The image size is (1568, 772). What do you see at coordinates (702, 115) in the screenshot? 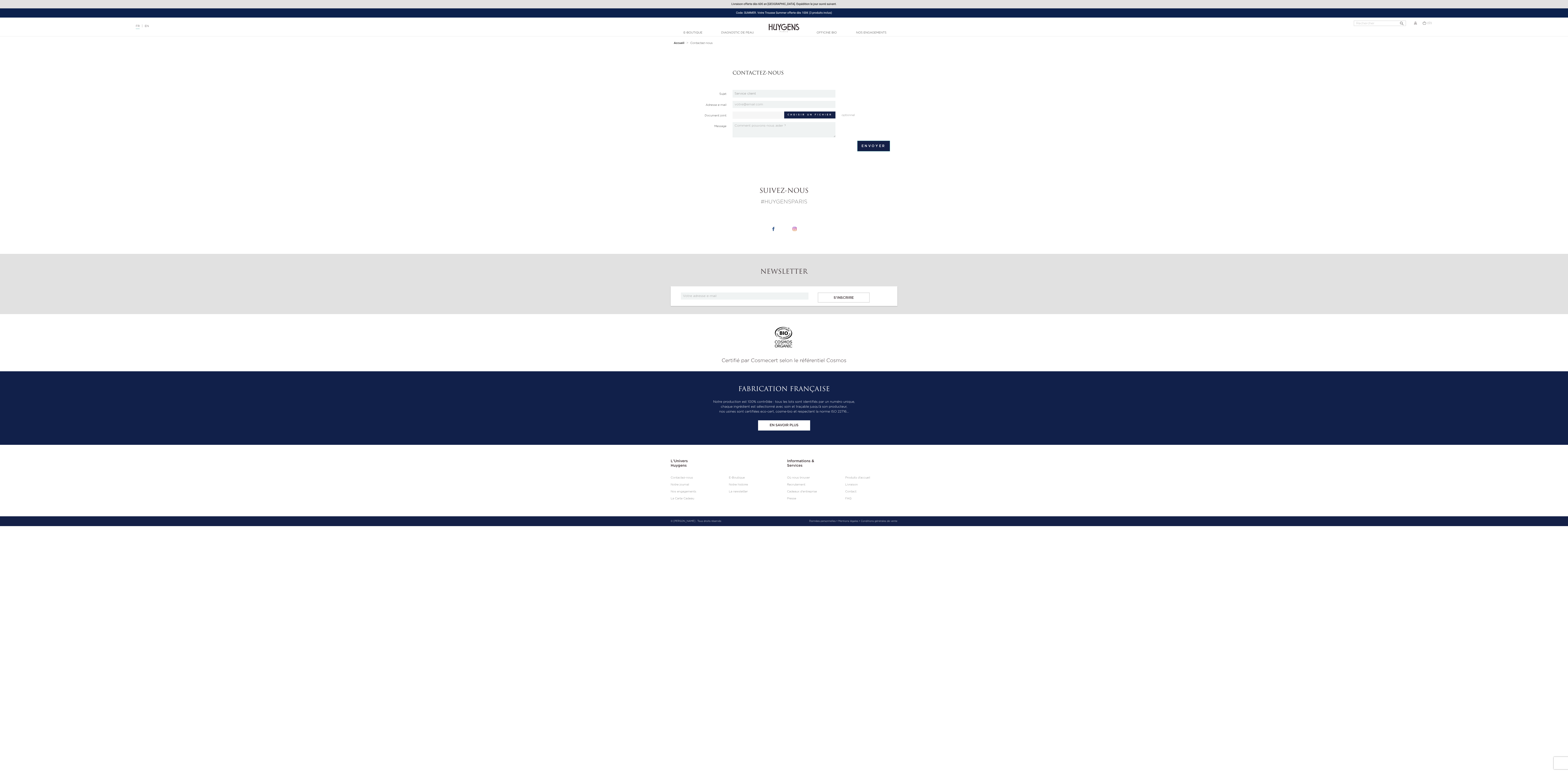
I see `label: Document joint` at bounding box center [702, 115].